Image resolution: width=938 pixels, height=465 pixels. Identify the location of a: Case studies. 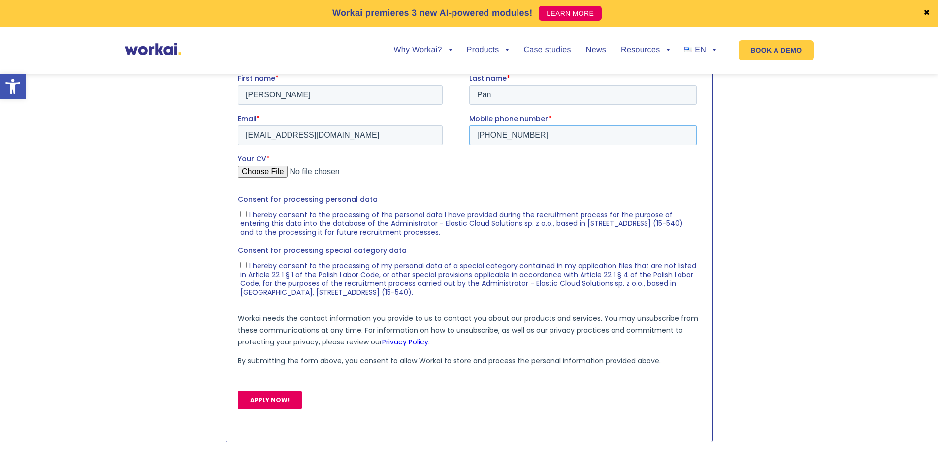
(547, 50).